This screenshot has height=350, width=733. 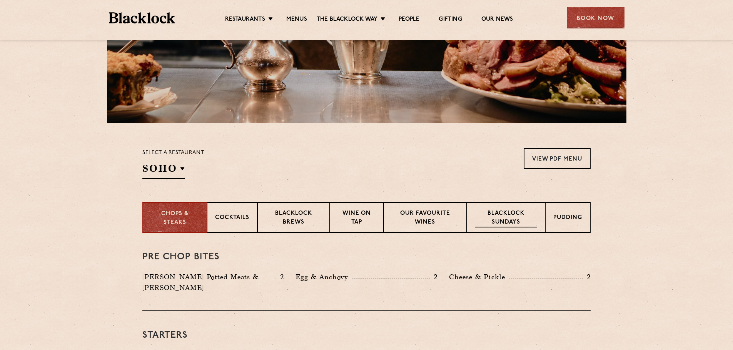 I want to click on p: Egg & Anchovy, so click(x=323, y=277).